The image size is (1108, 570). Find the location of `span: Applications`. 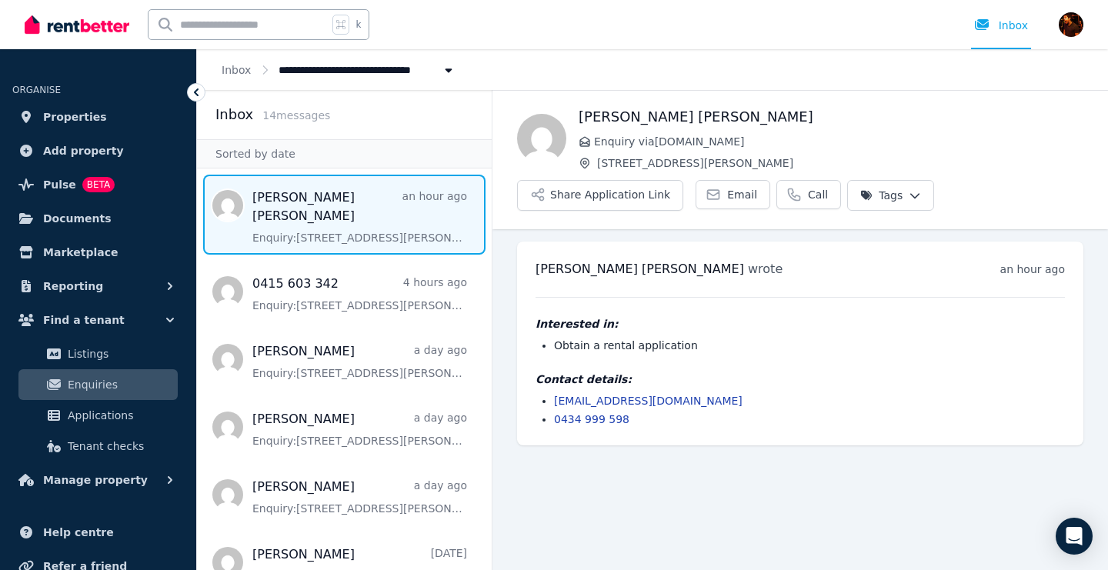

span: Applications is located at coordinates (119, 416).